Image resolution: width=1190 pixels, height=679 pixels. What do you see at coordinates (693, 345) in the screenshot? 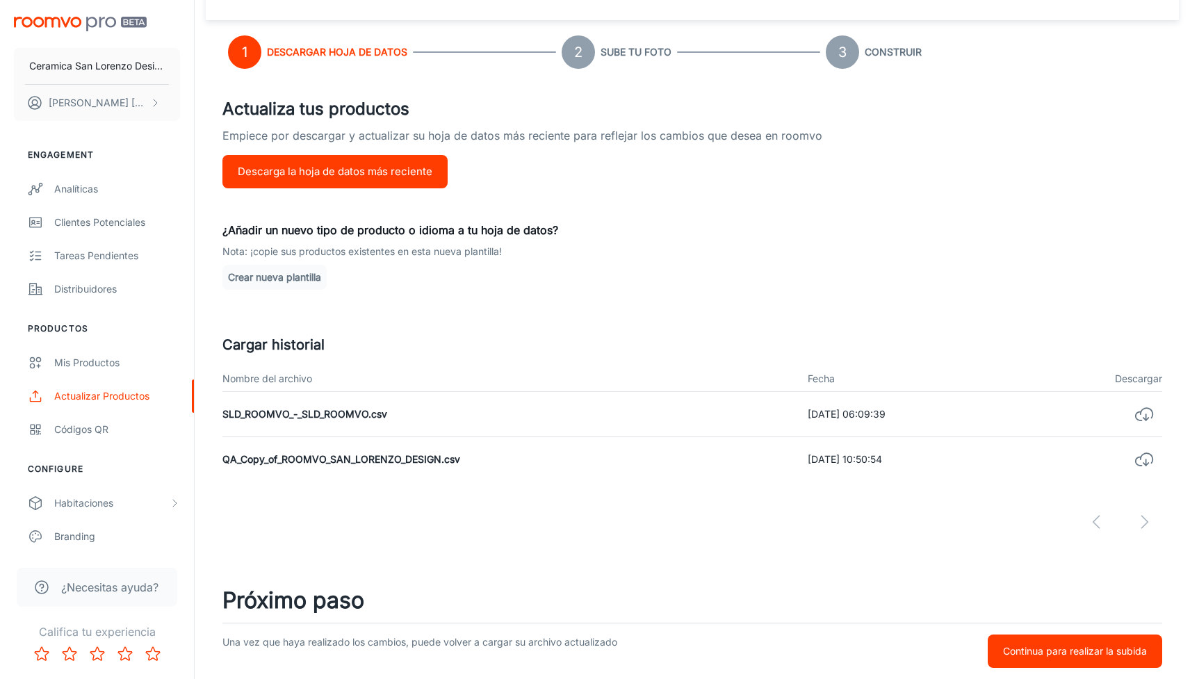
I see `h5: Cargar historial` at bounding box center [693, 345].